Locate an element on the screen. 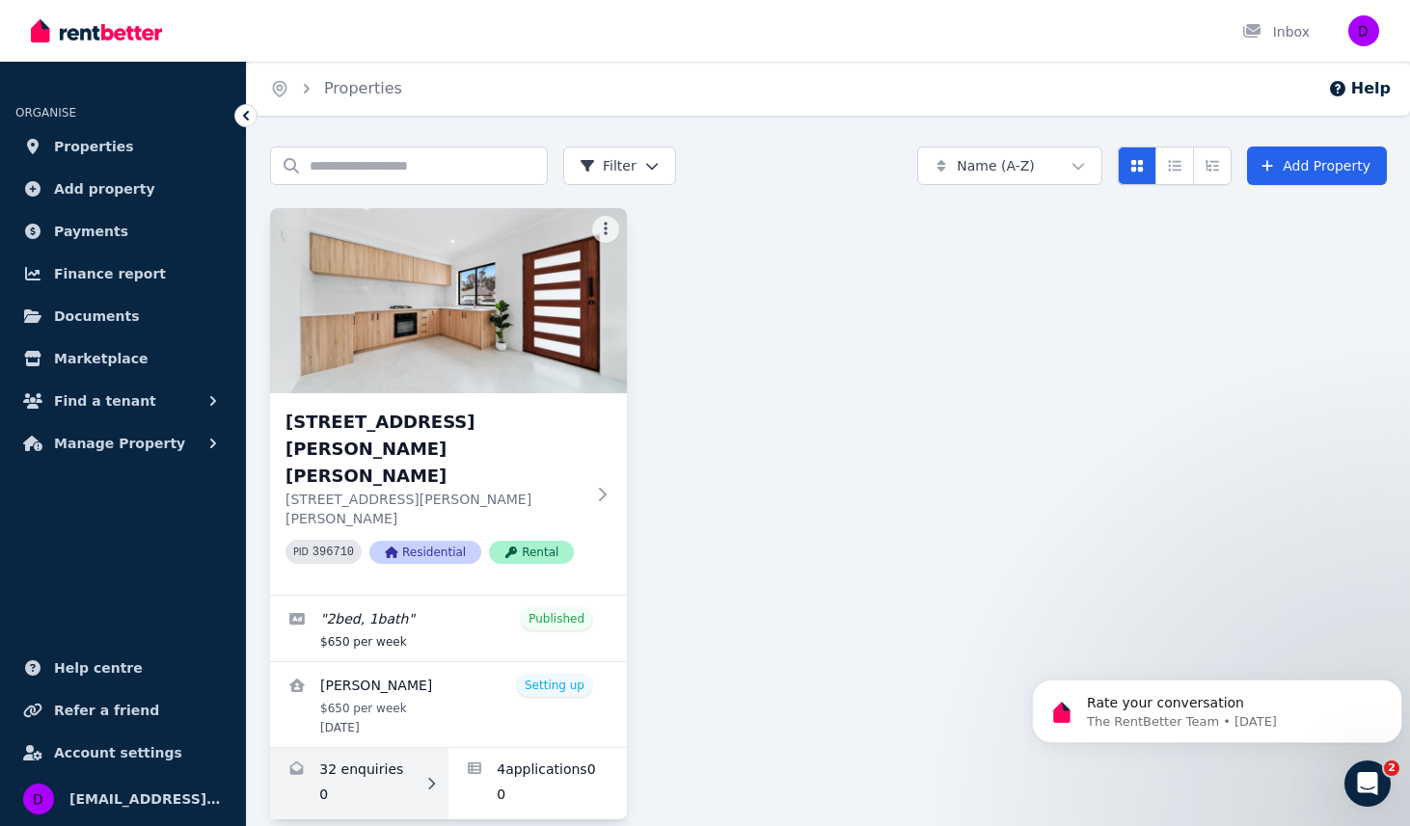  a: Finance report is located at coordinates (122, 274).